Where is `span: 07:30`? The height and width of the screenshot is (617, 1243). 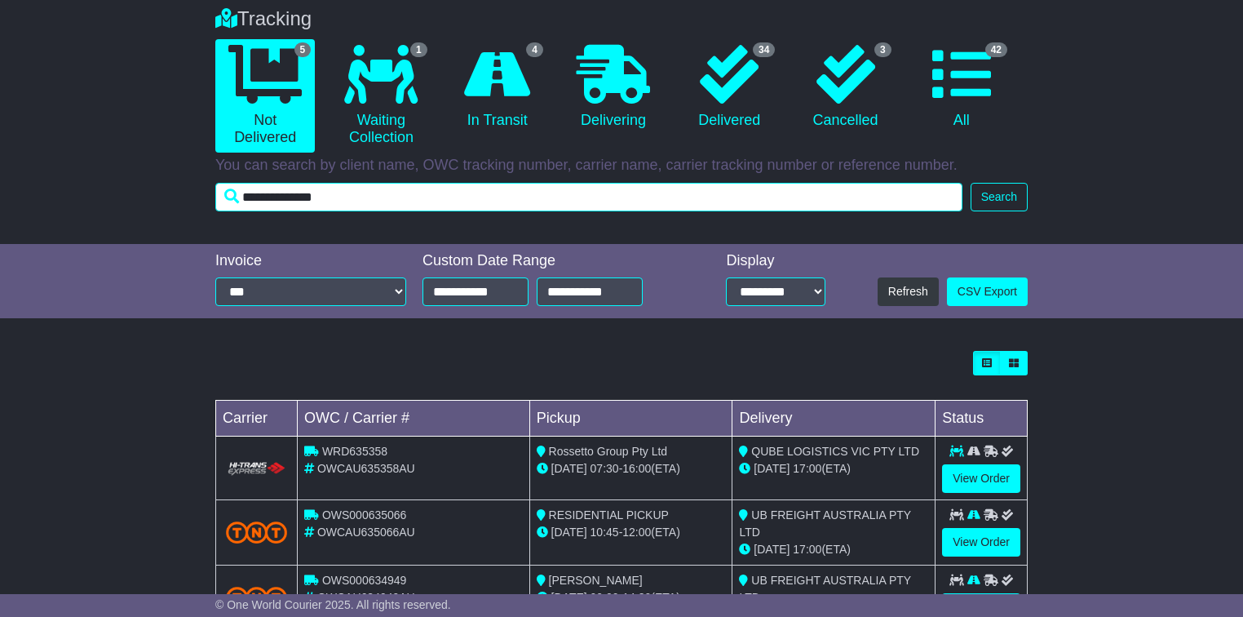
span: 07:30 is located at coordinates (605, 468).